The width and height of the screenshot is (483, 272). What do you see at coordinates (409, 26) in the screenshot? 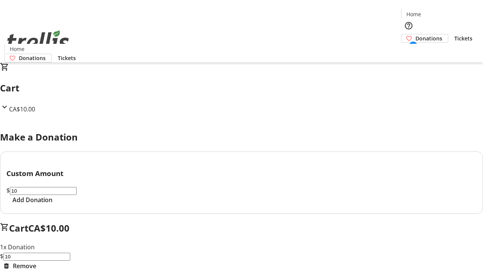
I see `button: Help` at bounding box center [409, 26].